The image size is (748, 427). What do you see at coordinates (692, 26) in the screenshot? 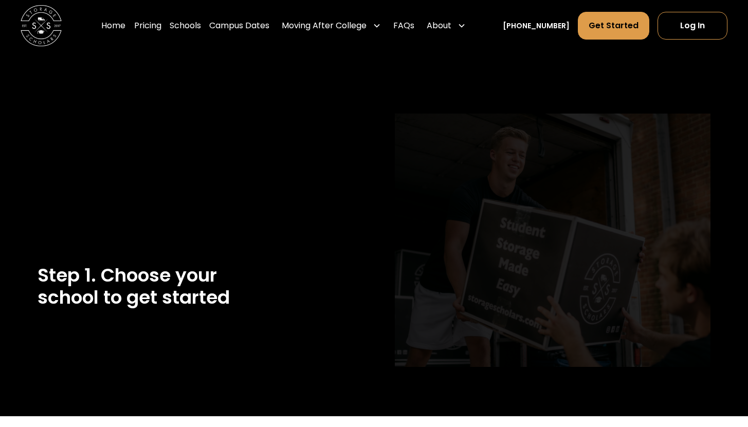
I see `a: Log In` at bounding box center [692, 26].